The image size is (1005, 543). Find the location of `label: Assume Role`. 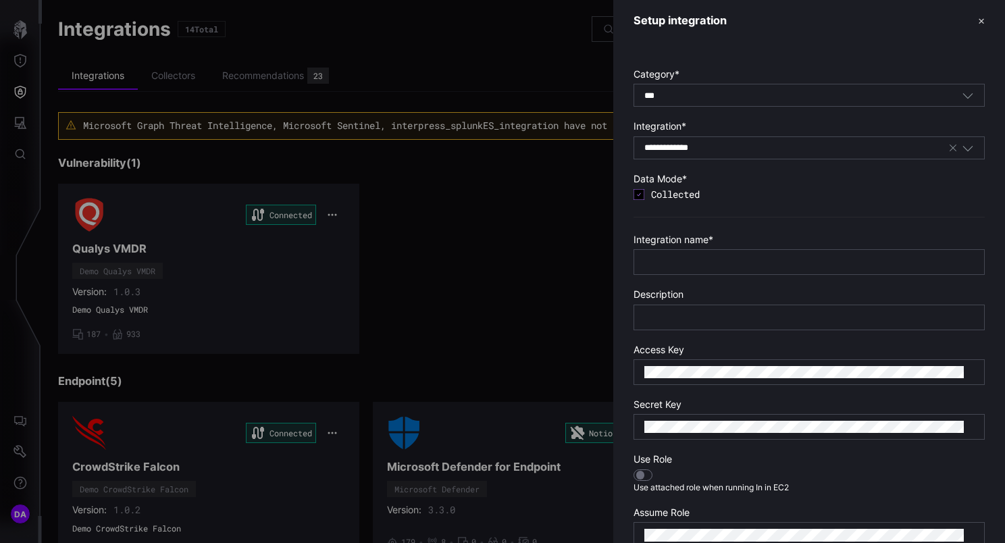

label: Assume Role is located at coordinates (809, 513).